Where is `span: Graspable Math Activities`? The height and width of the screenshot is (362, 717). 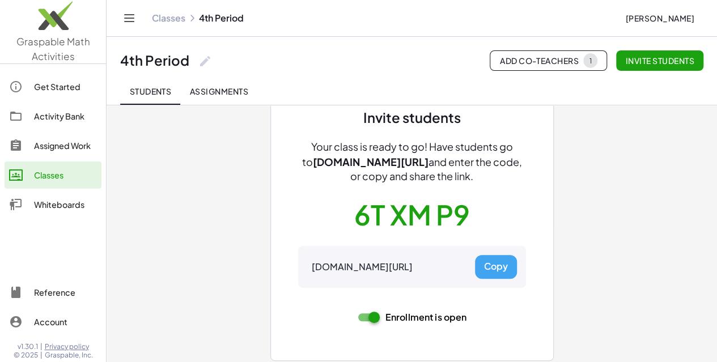
span: Graspable Math Activities is located at coordinates (53, 49).